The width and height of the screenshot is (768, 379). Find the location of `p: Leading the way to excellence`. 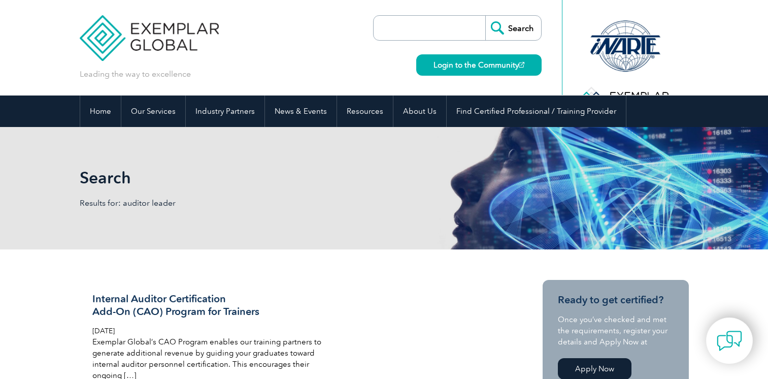

p: Leading the way to excellence is located at coordinates (135, 74).